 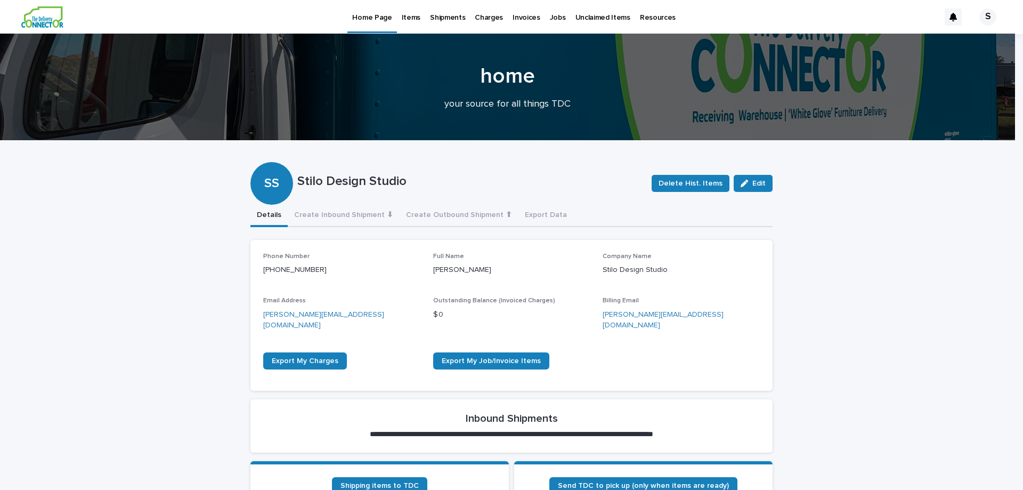 What do you see at coordinates (379, 485) in the screenshot?
I see `span: Shipping items to TDC` at bounding box center [379, 485].